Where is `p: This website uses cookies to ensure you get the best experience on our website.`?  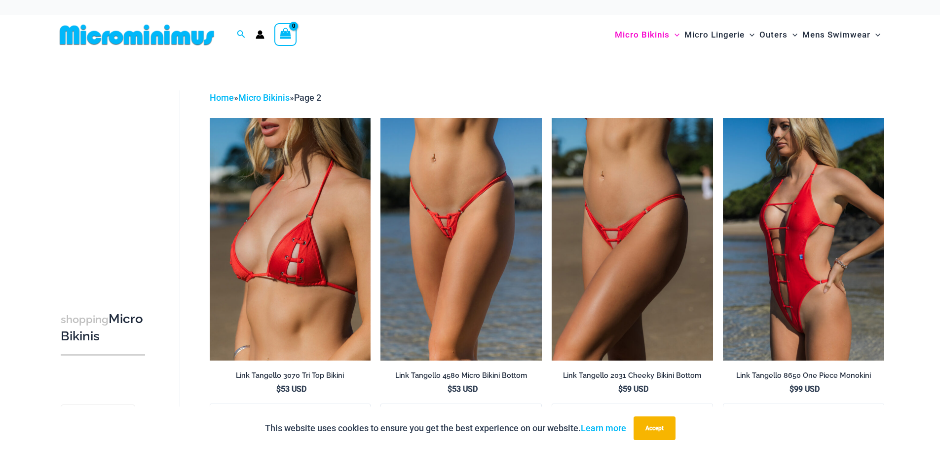 p: This website uses cookies to ensure you get the best experience on our website. is located at coordinates (446, 428).